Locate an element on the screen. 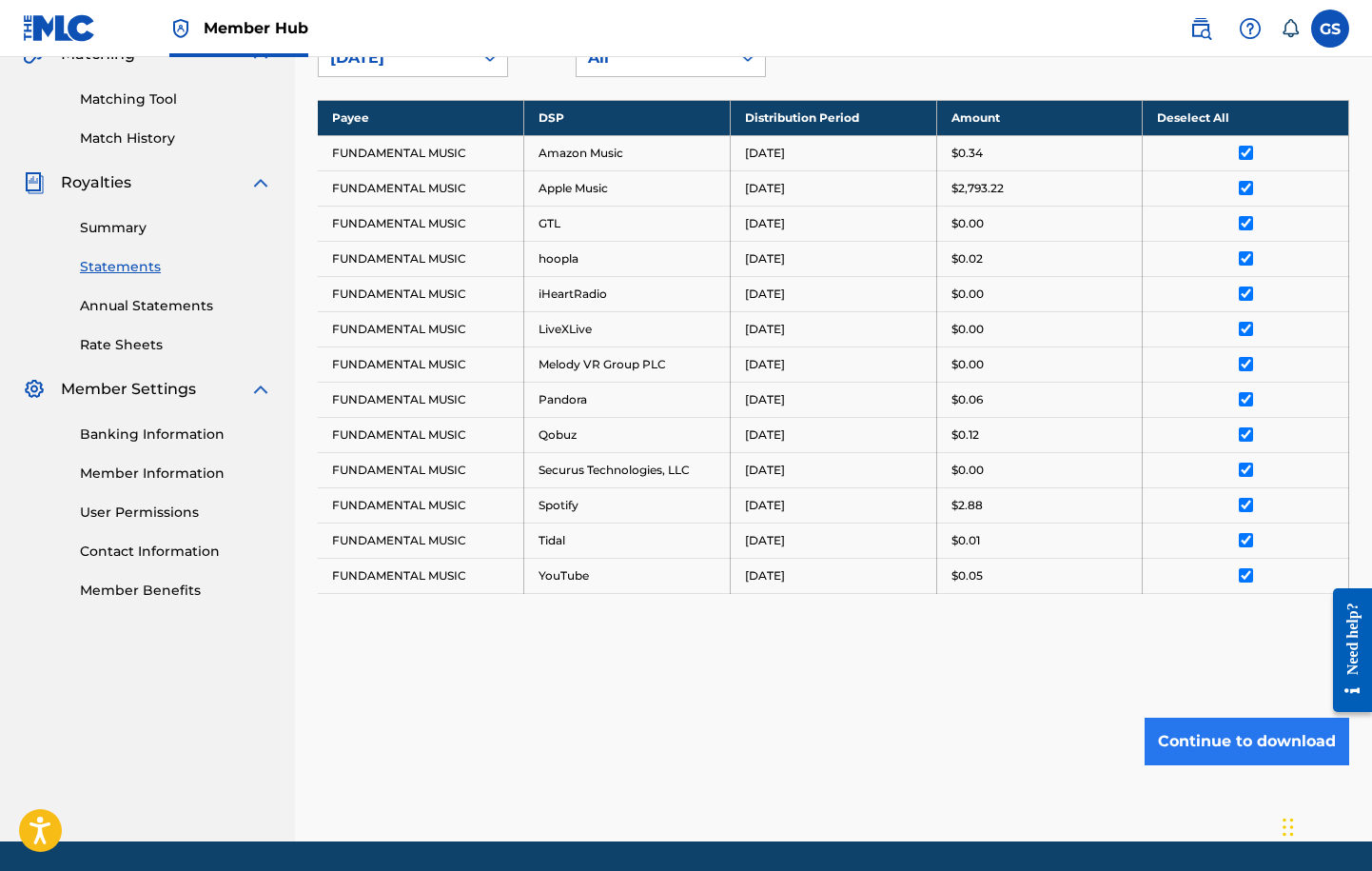  button: Continue to download is located at coordinates (1246, 742).